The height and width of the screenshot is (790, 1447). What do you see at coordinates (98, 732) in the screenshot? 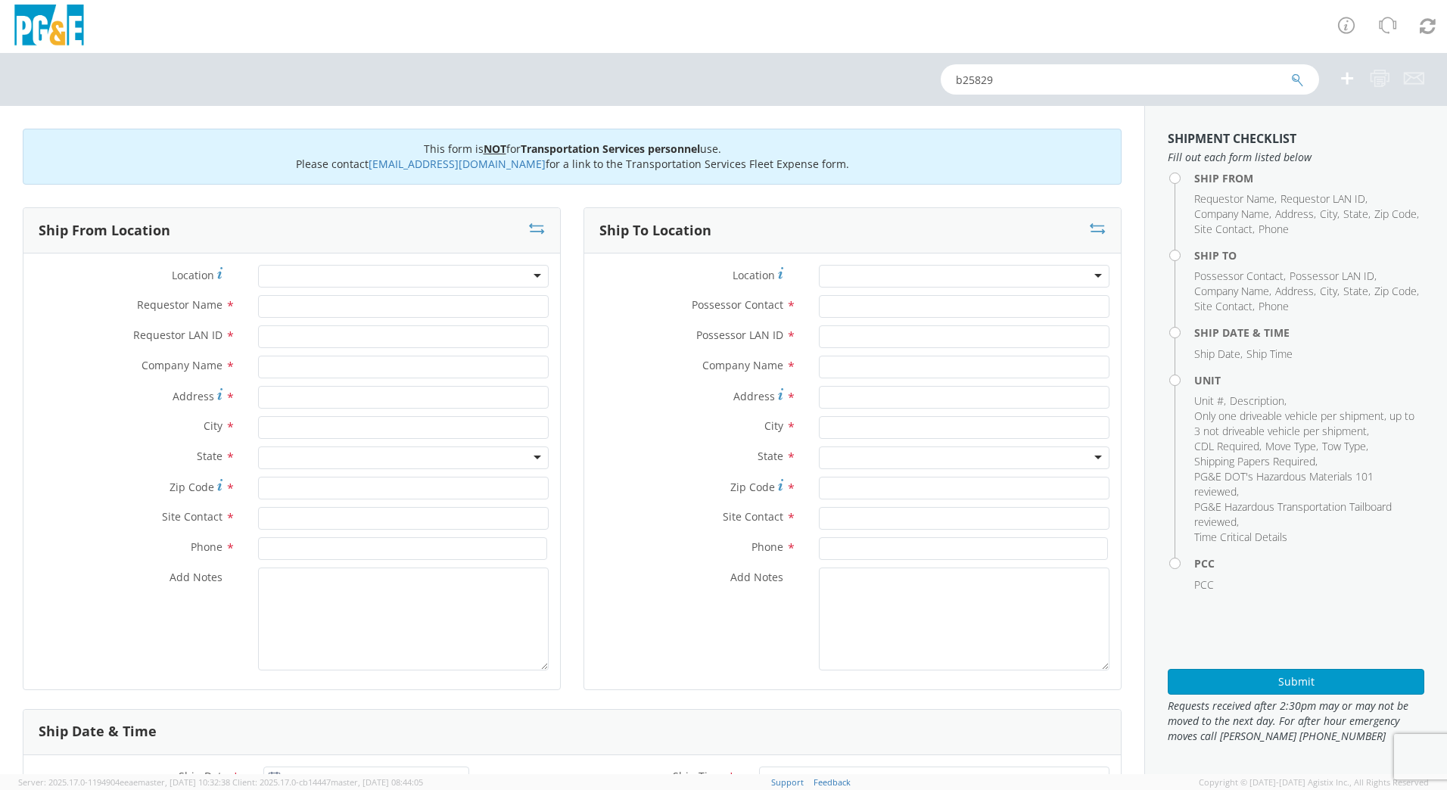
I see `h3: Ship Date & Time` at bounding box center [98, 732].